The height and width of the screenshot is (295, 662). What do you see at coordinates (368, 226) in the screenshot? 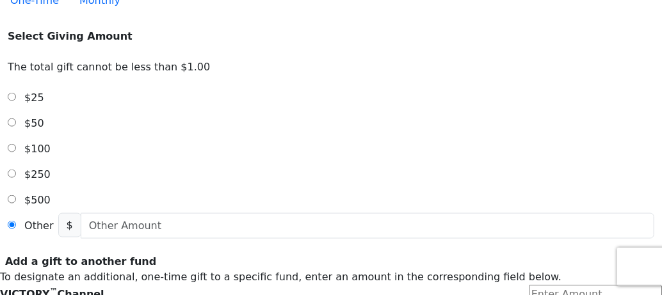
I see `input: Other Amount` at bounding box center [368, 226].